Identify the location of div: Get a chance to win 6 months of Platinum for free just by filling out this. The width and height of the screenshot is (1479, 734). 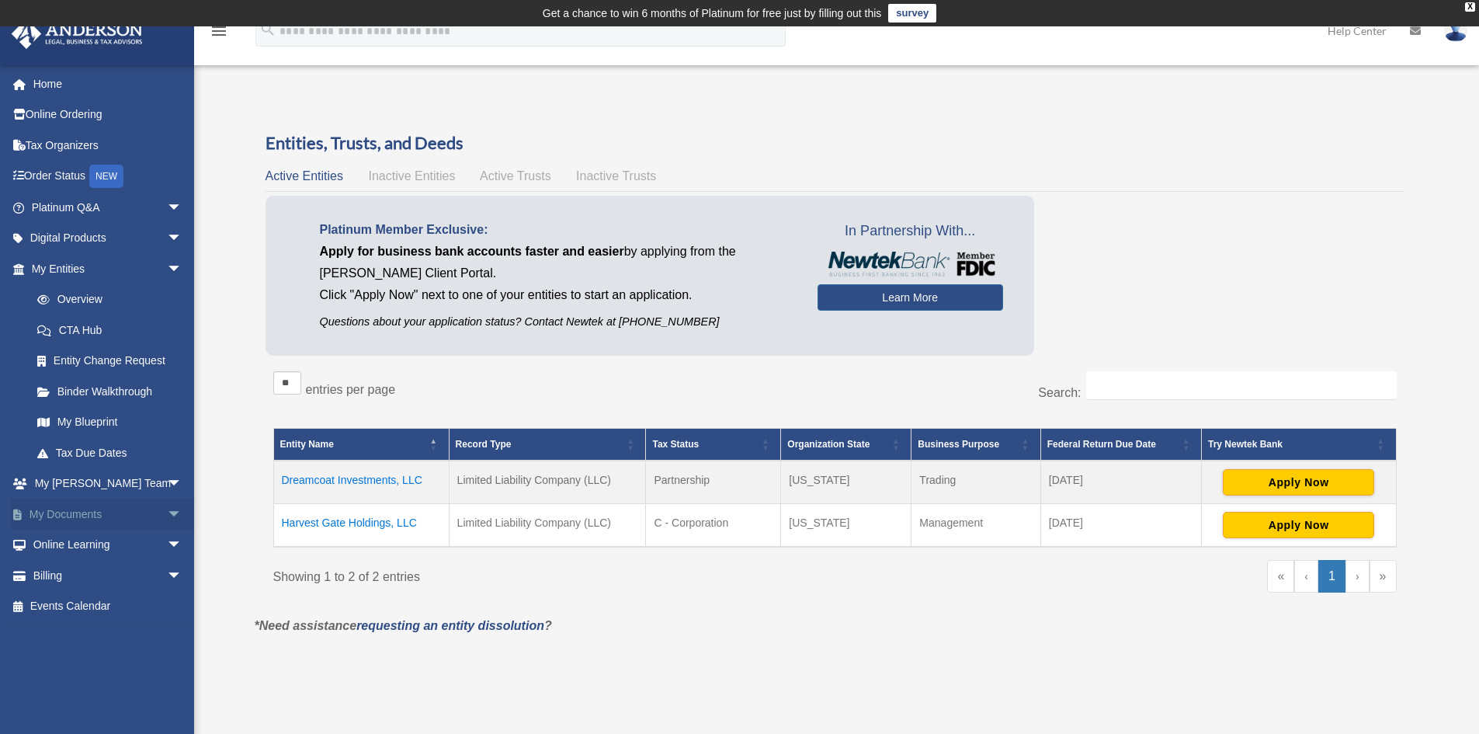
(712, 13).